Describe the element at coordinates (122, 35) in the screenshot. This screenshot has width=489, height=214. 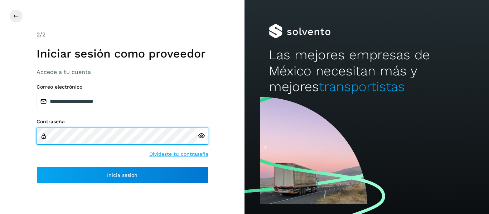
I see `div: /2` at that location.